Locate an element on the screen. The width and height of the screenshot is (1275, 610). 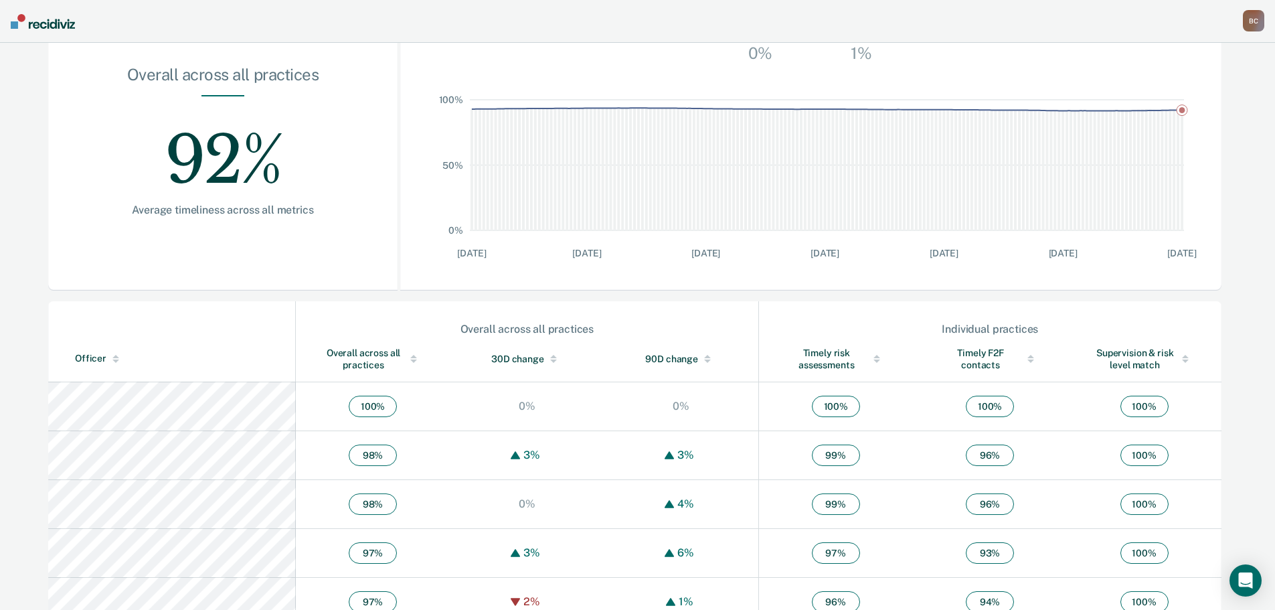
span: 93 % is located at coordinates (990, 553).